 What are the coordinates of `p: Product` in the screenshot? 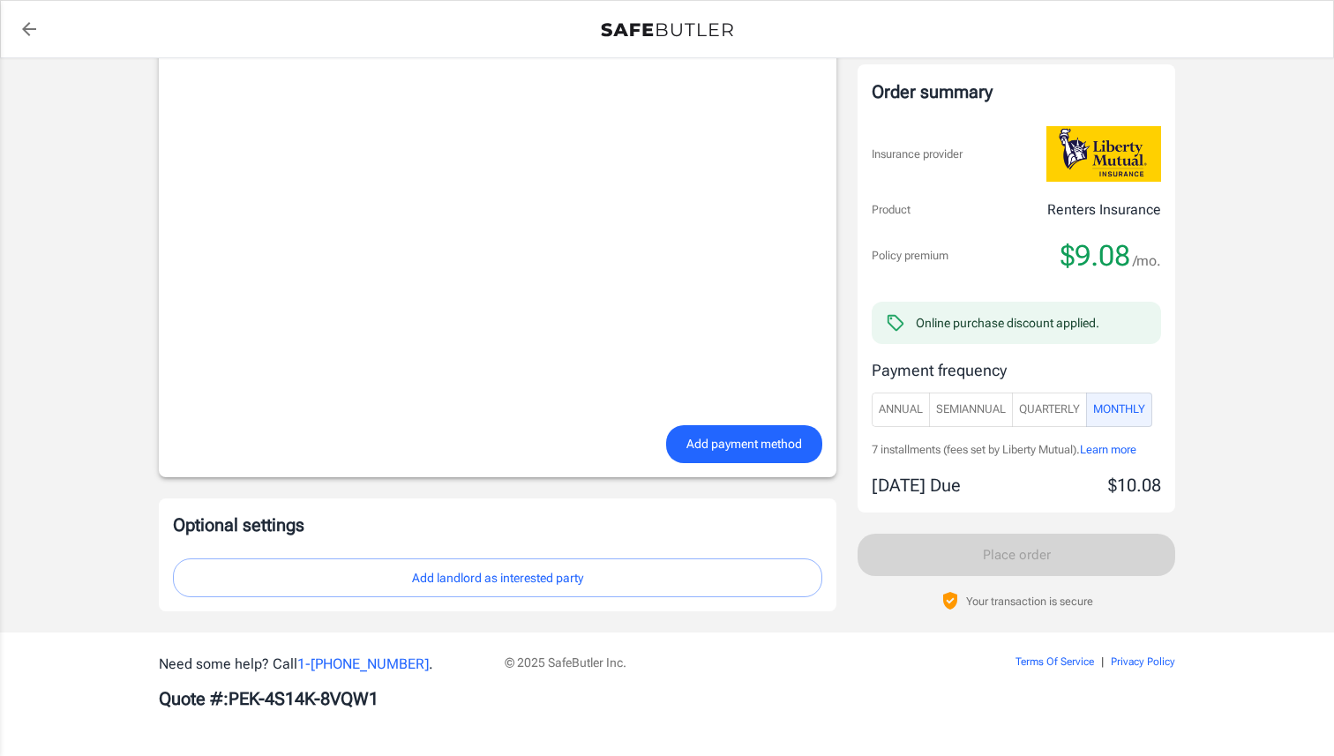 It's located at (891, 210).